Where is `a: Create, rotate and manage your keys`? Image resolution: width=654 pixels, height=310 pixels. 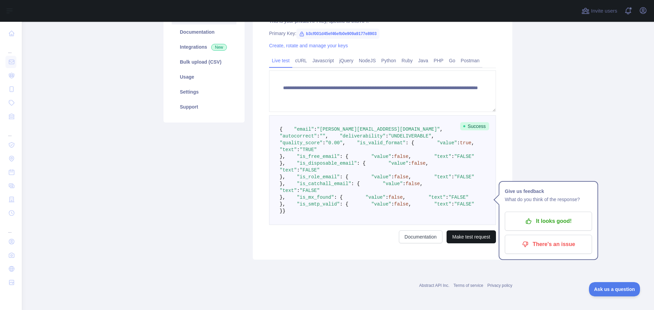 a: Create, rotate and manage your keys is located at coordinates (308, 46).